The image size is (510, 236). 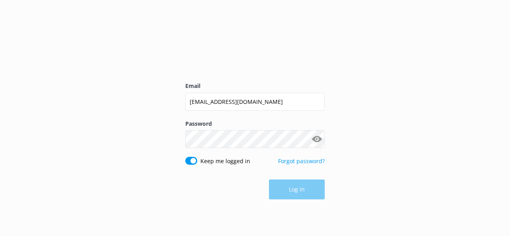 I want to click on button: Show password, so click(x=317, y=139).